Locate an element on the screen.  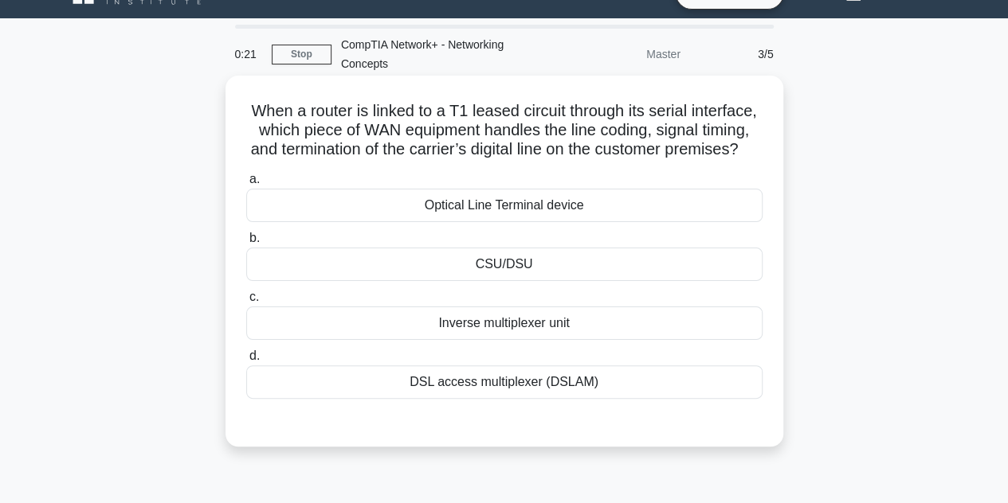
div: Optical Line Terminal device is located at coordinates (504, 206).